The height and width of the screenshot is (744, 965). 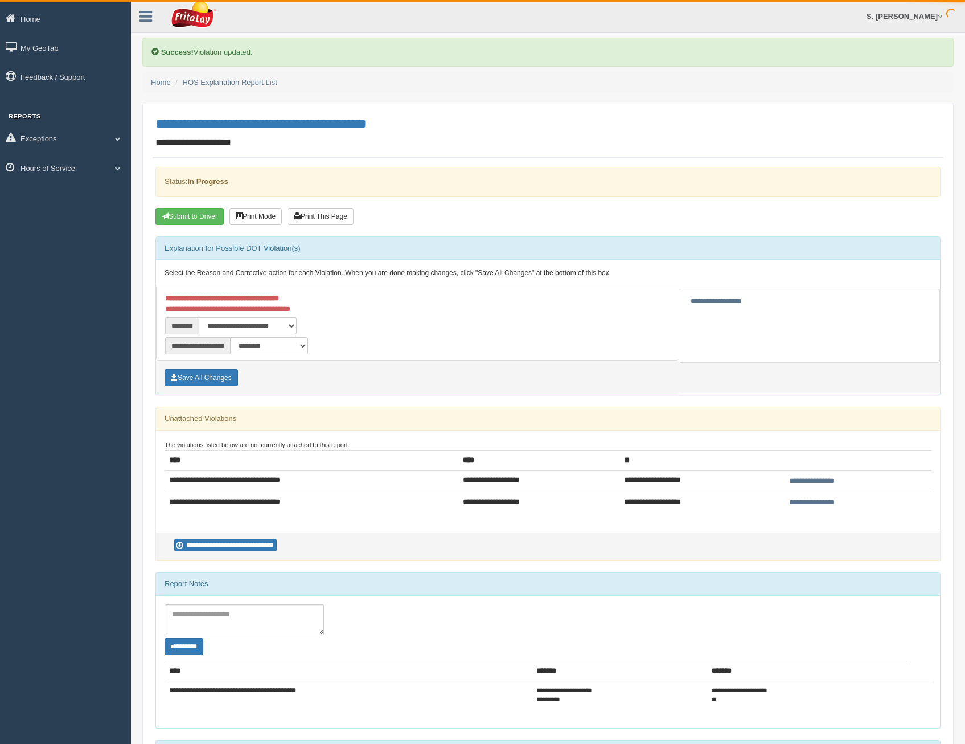 What do you see at coordinates (190, 216) in the screenshot?
I see `button: Submit To Driver` at bounding box center [190, 216].